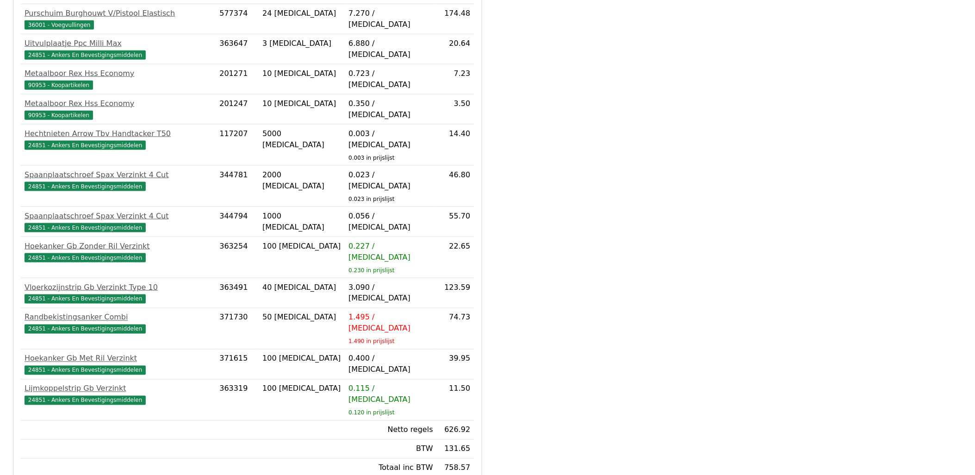  Describe the element at coordinates (455, 19) in the screenshot. I see `td: 174.48` at that location.